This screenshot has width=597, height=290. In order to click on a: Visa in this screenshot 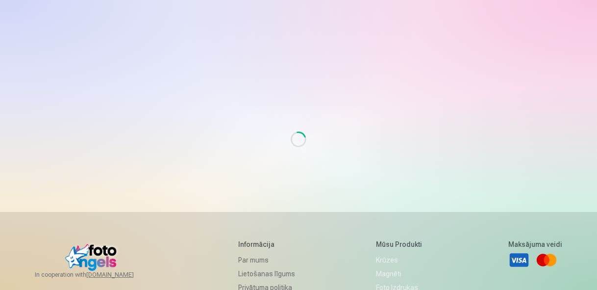, I will do `click(519, 260)`.